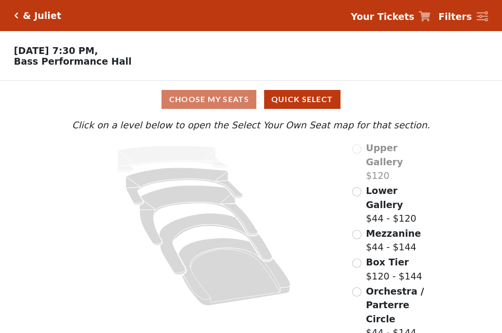  What do you see at coordinates (384, 155) in the screenshot?
I see `span: Upper Gallery` at bounding box center [384, 155].